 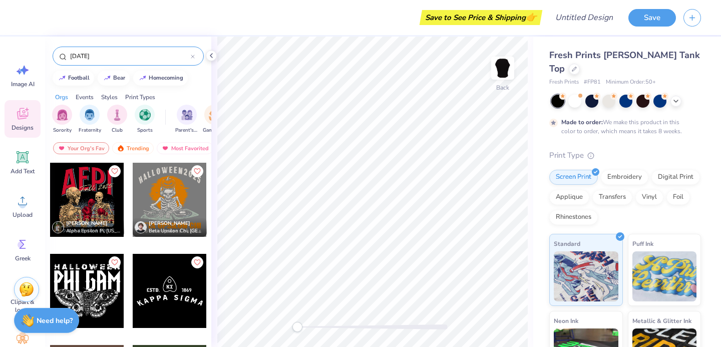 What do you see at coordinates (145, 130) in the screenshot?
I see `span: Sports` at bounding box center [145, 130].